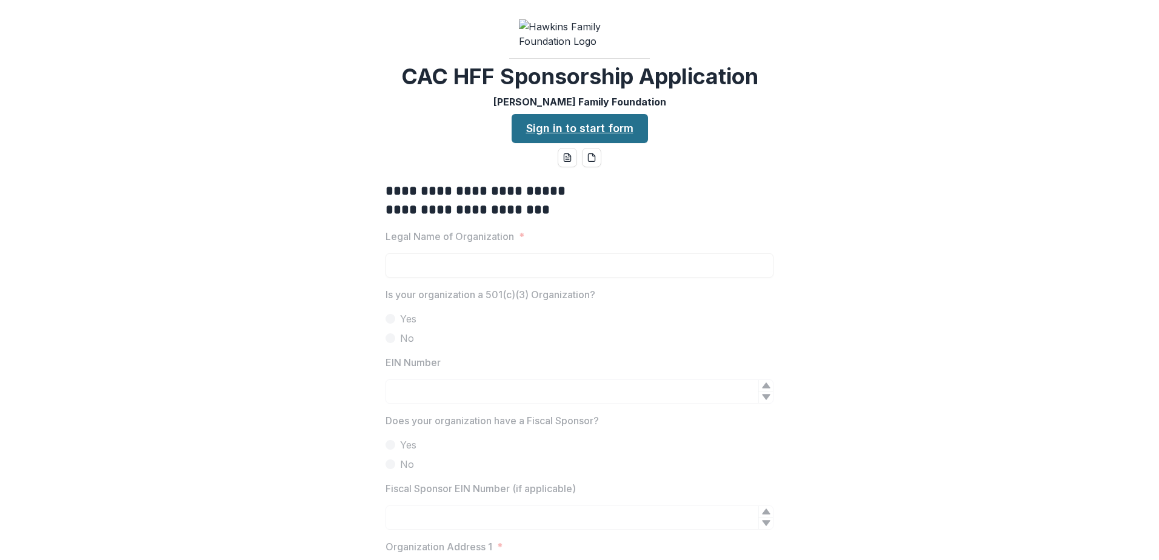  I want to click on img: Hawkins Family Foundation Logo, so click(580, 34).